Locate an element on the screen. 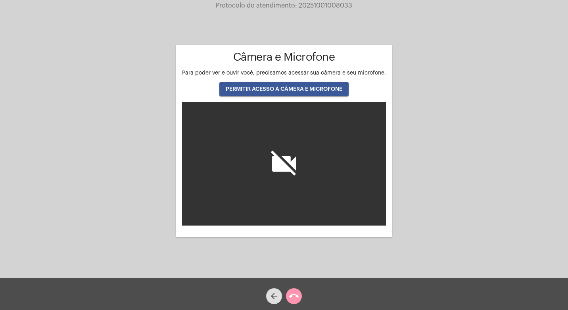 The width and height of the screenshot is (568, 310). mat-icon: call_end is located at coordinates (294, 296).